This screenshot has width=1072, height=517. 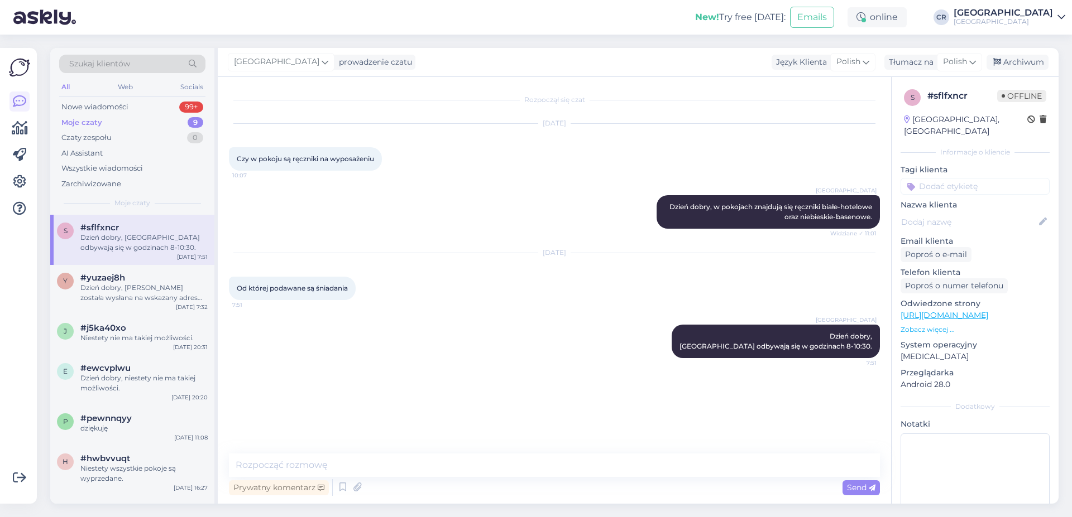 I want to click on span: y, so click(x=65, y=281).